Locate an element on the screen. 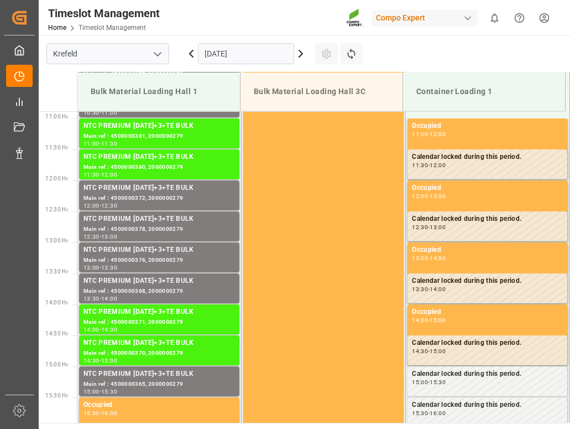 This screenshot has height=429, width=570. div: Compo Expert is located at coordinates (425, 18).